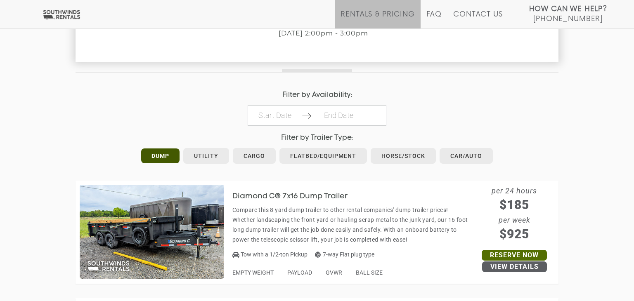 The width and height of the screenshot is (634, 301). Describe the element at coordinates (568, 9) in the screenshot. I see `strong: How Can We Help?` at that location.